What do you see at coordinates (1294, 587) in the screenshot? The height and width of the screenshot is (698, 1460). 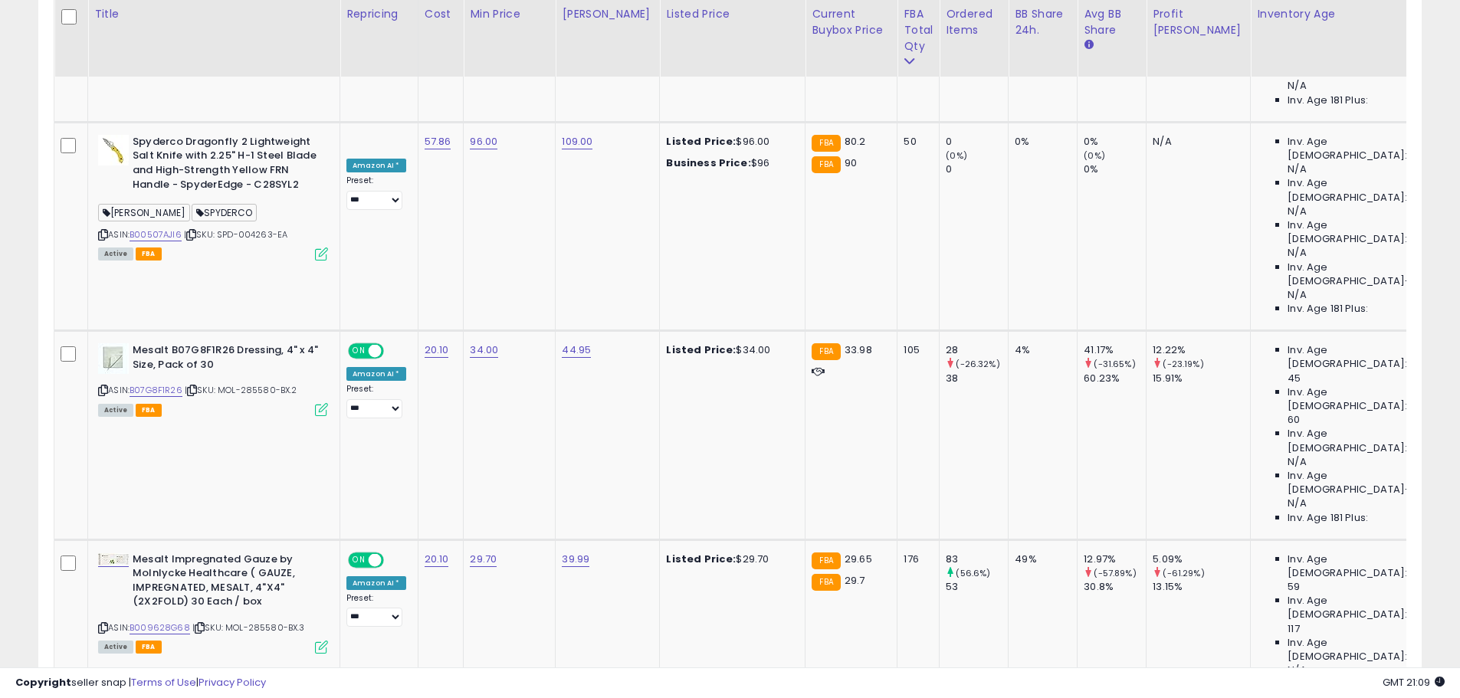 I see `span: 59` at bounding box center [1294, 587].